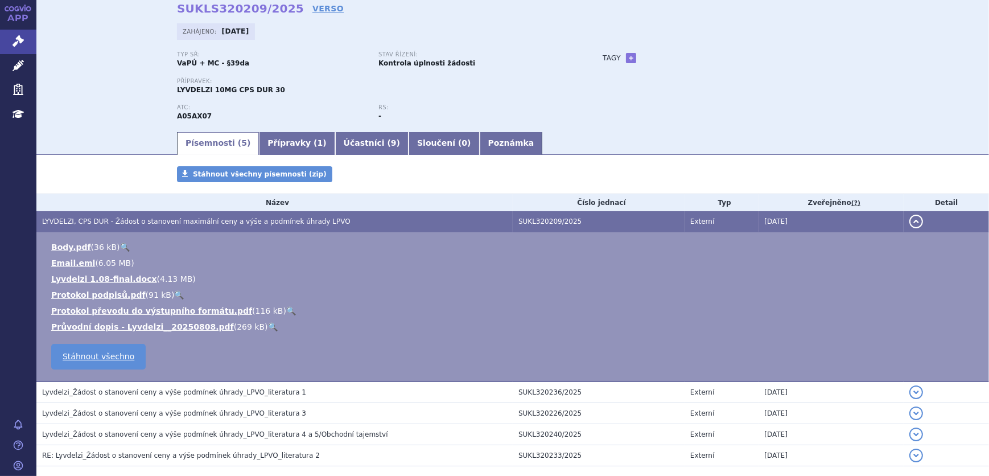 The height and width of the screenshot is (476, 989). I want to click on a: Protokol podpisů.pdf, so click(98, 295).